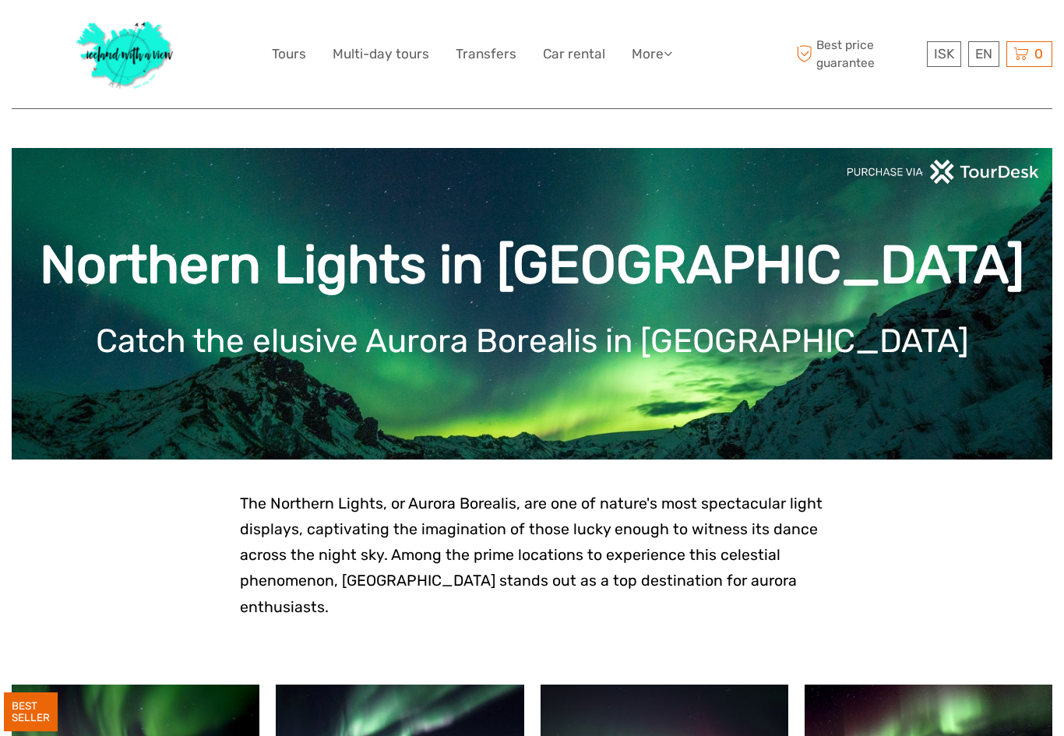 The image size is (1064, 736). I want to click on a: Transfers, so click(486, 54).